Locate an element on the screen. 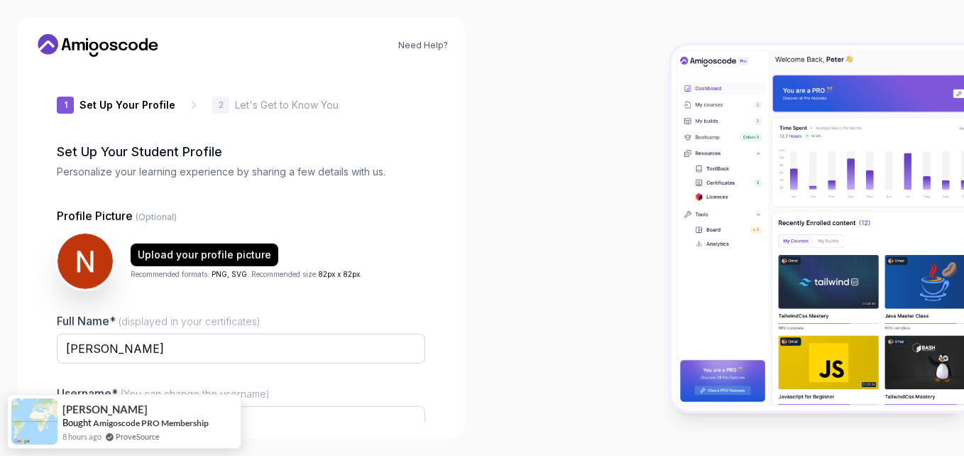 The width and height of the screenshot is (964, 456). span: (Optional) is located at coordinates (156, 217).